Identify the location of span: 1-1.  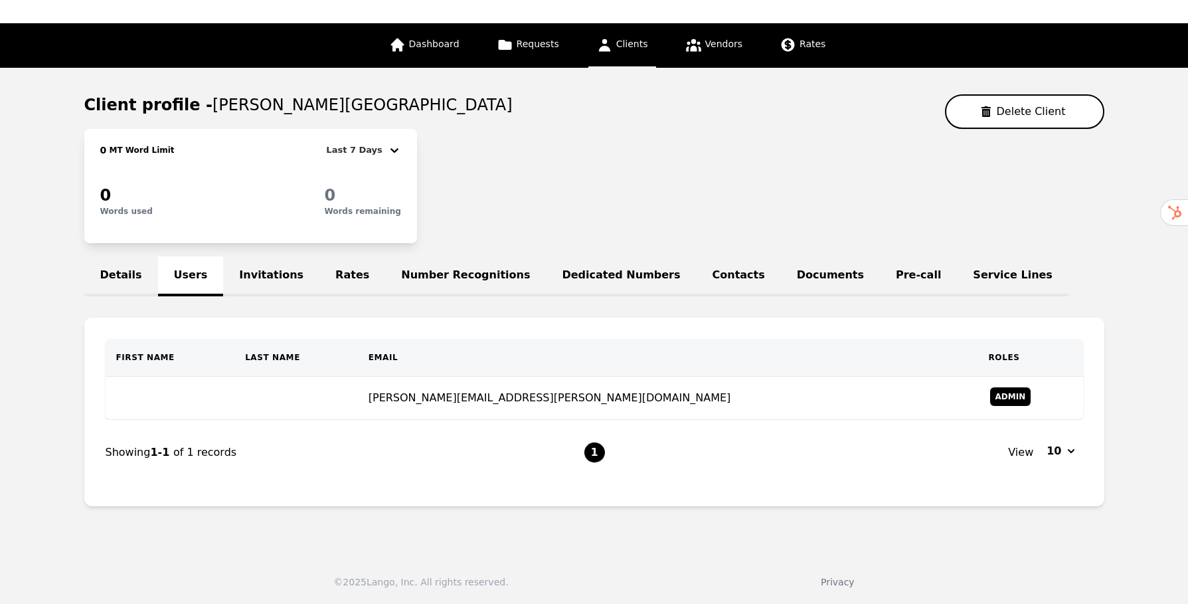
(161, 452).